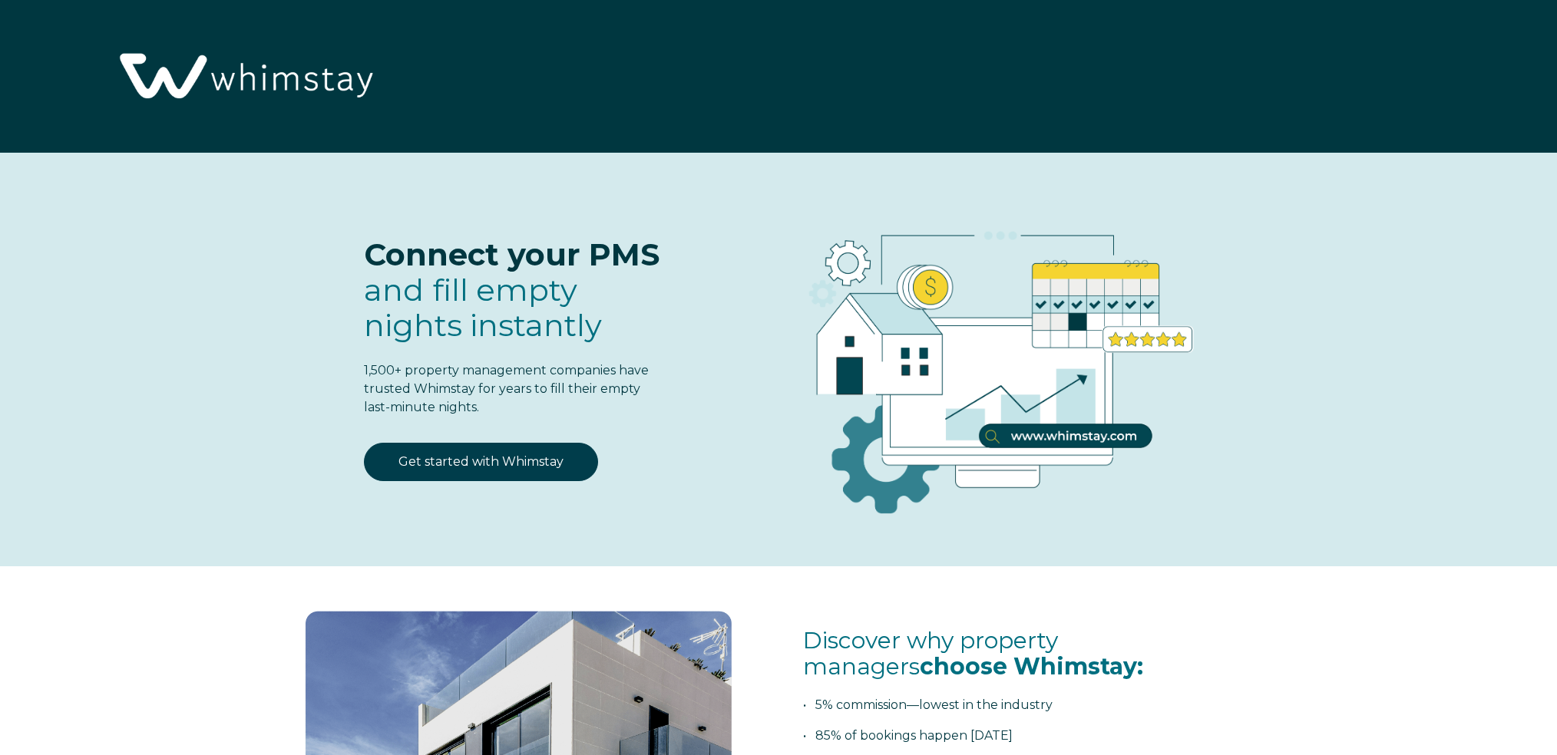 The image size is (1557, 755). I want to click on span: Discover why property managers, so click(973, 654).